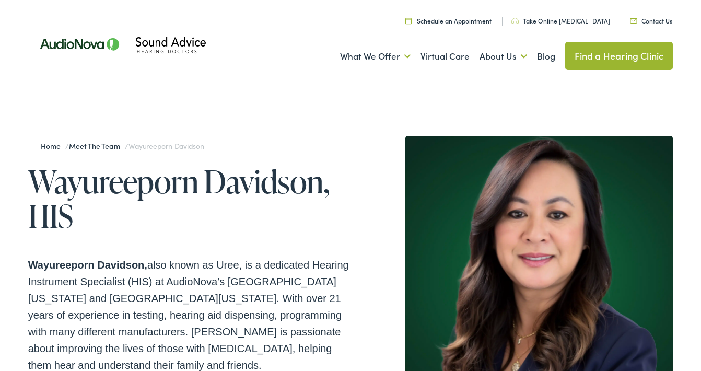 The width and height of the screenshot is (701, 371). I want to click on a: Virtual Care, so click(445, 56).